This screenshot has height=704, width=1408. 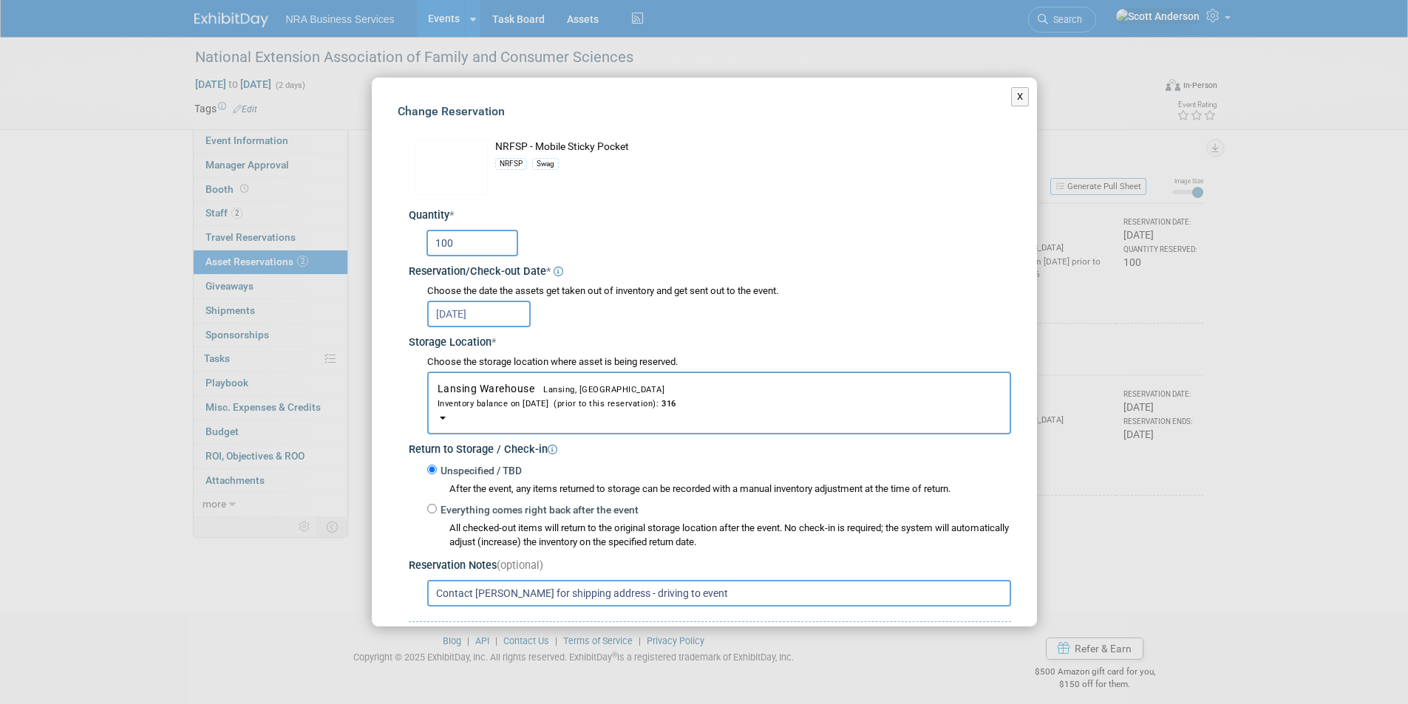 I want to click on div: Reservation/Check-out Date, so click(x=709, y=270).